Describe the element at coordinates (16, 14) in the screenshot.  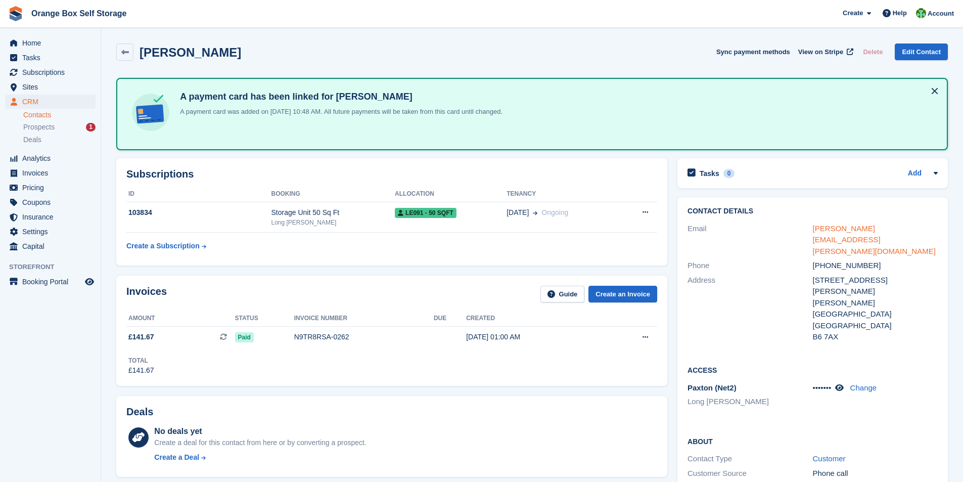
I see `img: stora-icon-8386f47178a22dfd0bd8f6a31ec36ba5ce8667c1dd55bd0f319d3a0aa187defe.svg` at that location.